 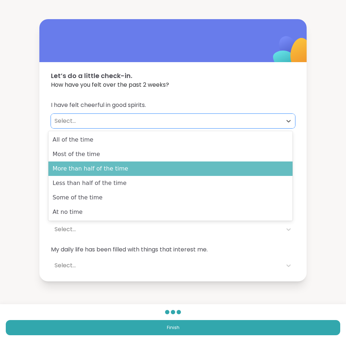 What do you see at coordinates (173, 250) in the screenshot?
I see `span: My daily life has been filled with things that interest me.` at bounding box center [173, 250].